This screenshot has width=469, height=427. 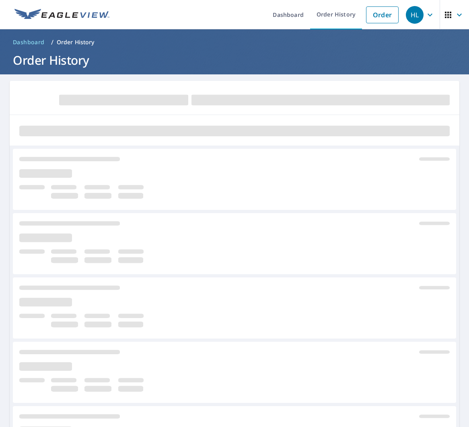 I want to click on nav: breadcrumb, so click(x=234, y=42).